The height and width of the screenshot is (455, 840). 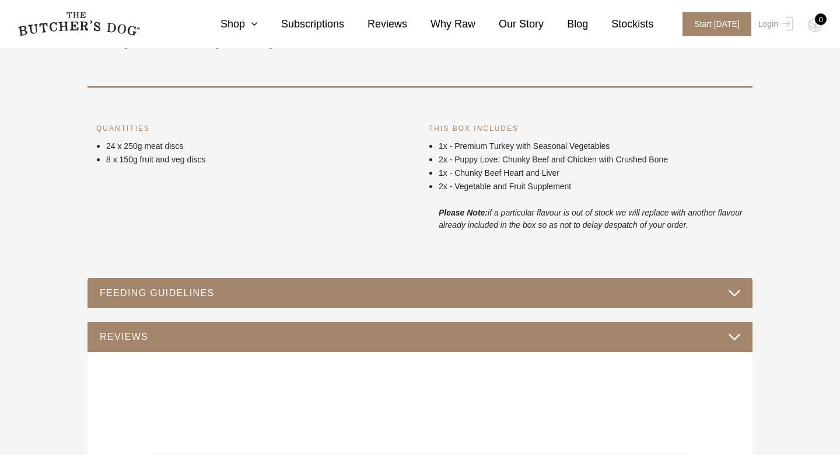 I want to click on a: Login, so click(x=775, y=24).